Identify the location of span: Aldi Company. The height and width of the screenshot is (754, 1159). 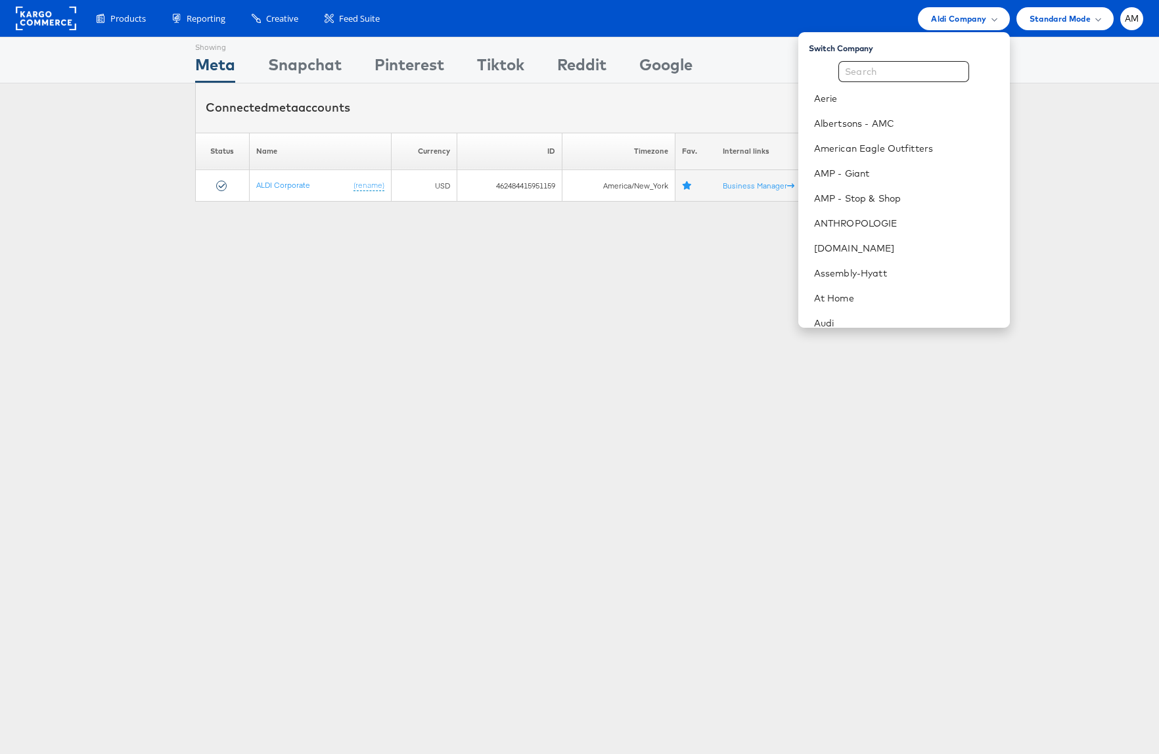
(959, 18).